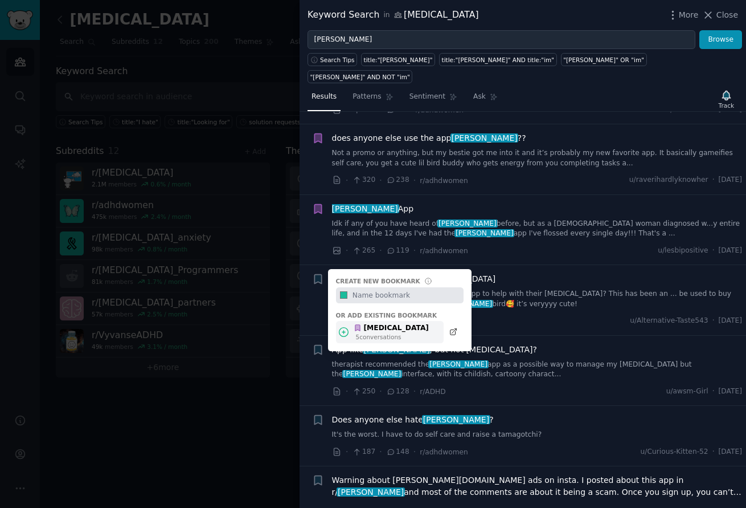 The width and height of the screenshot is (746, 508). What do you see at coordinates (683, 15) in the screenshot?
I see `button: More` at bounding box center [683, 15].